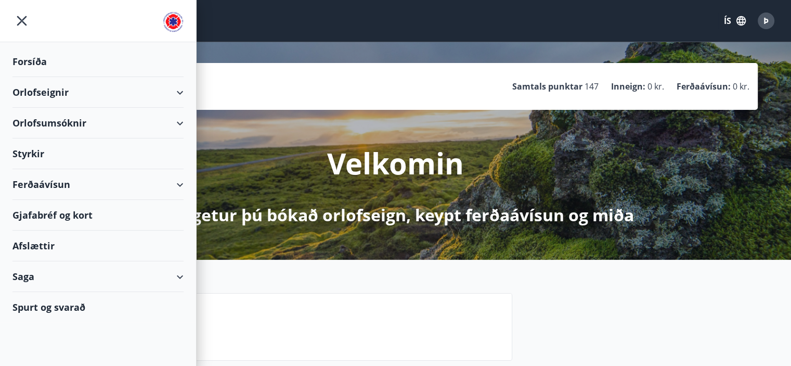 The image size is (791, 366). What do you see at coordinates (98, 276) in the screenshot?
I see `div: Saga` at bounding box center [98, 276].